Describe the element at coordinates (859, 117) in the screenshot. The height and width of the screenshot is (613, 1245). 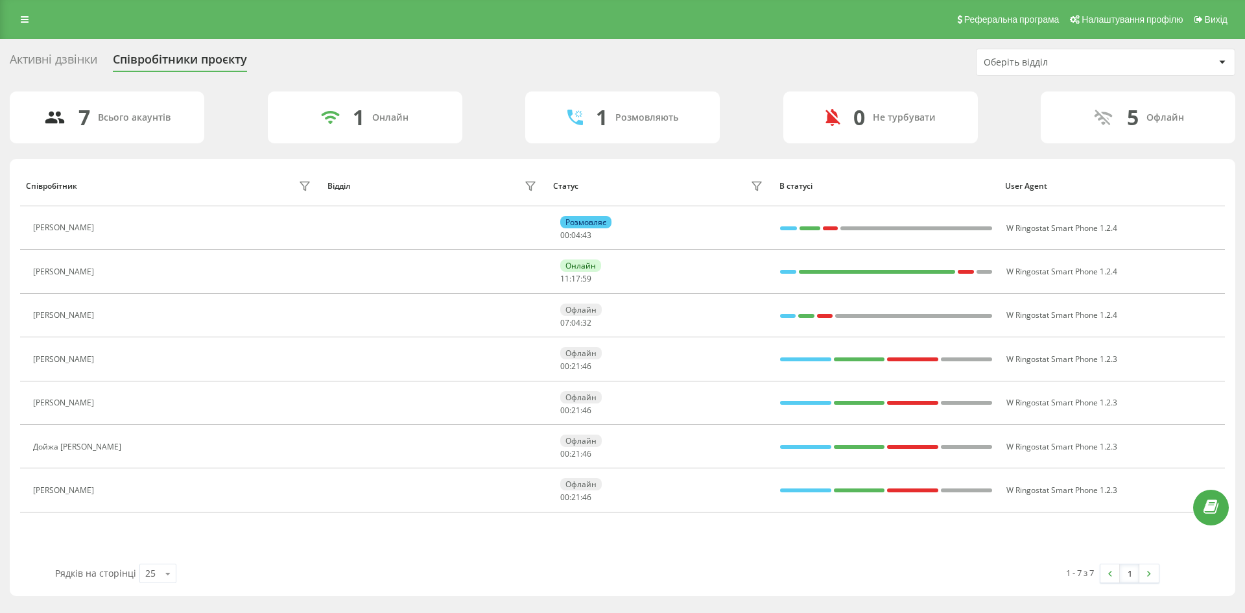
I see `div: 0` at that location.